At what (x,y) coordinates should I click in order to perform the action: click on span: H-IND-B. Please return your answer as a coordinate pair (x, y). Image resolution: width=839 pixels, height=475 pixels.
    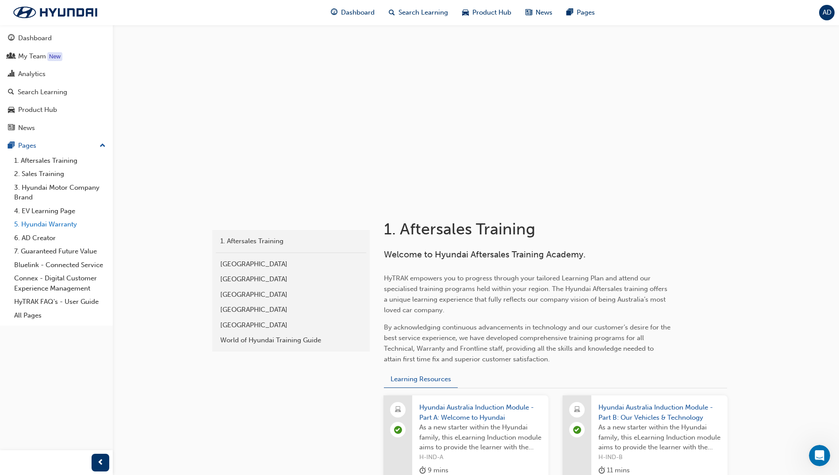
    Looking at the image, I should click on (660, 457).